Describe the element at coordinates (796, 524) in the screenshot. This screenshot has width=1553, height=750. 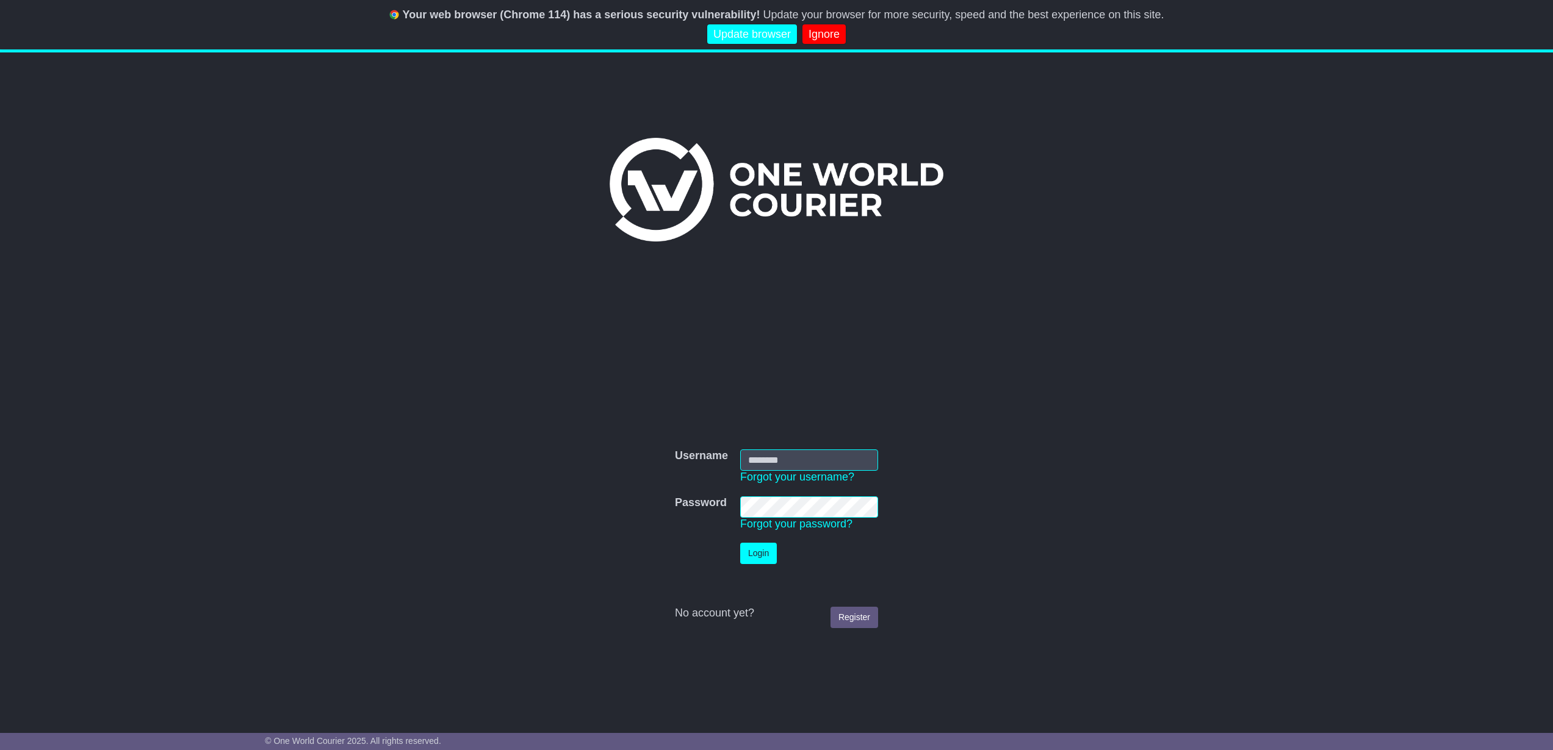
I see `a: Forgot your password?` at that location.